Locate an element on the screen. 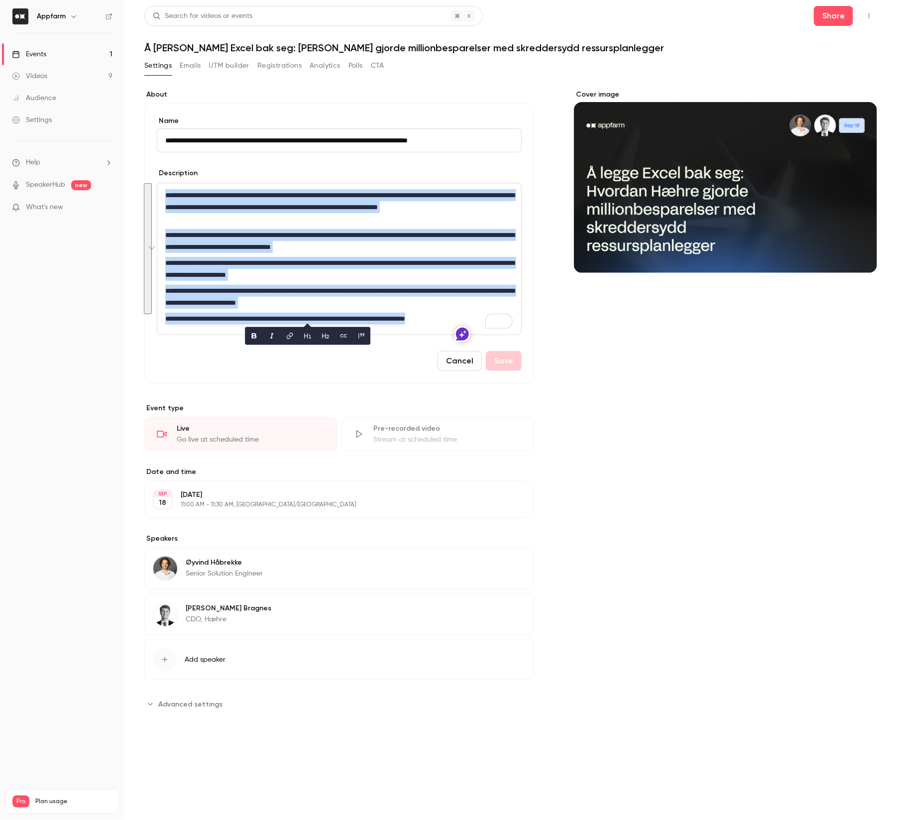 The height and width of the screenshot is (820, 897). div: Audience is located at coordinates (34, 98).